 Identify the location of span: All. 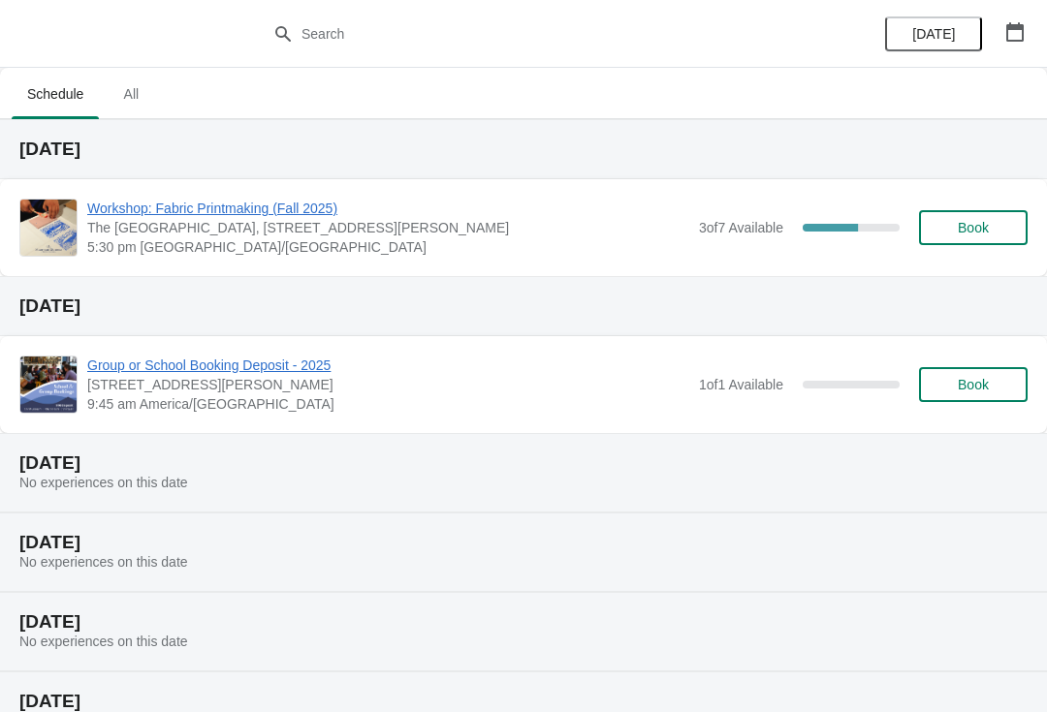
(131, 94).